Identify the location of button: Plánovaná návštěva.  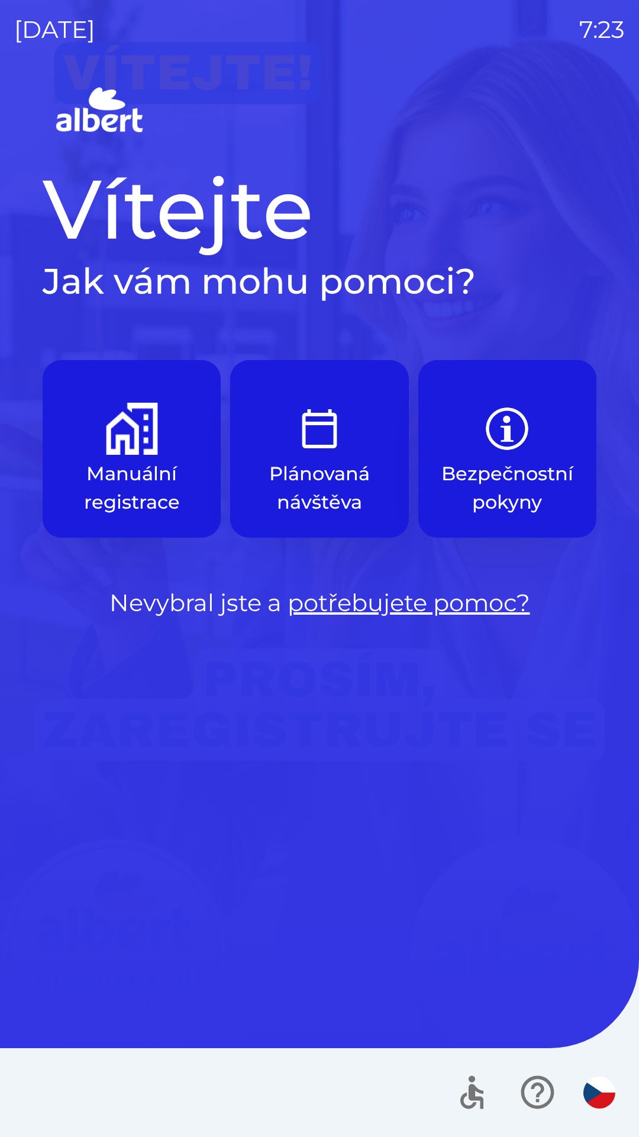
(319, 449).